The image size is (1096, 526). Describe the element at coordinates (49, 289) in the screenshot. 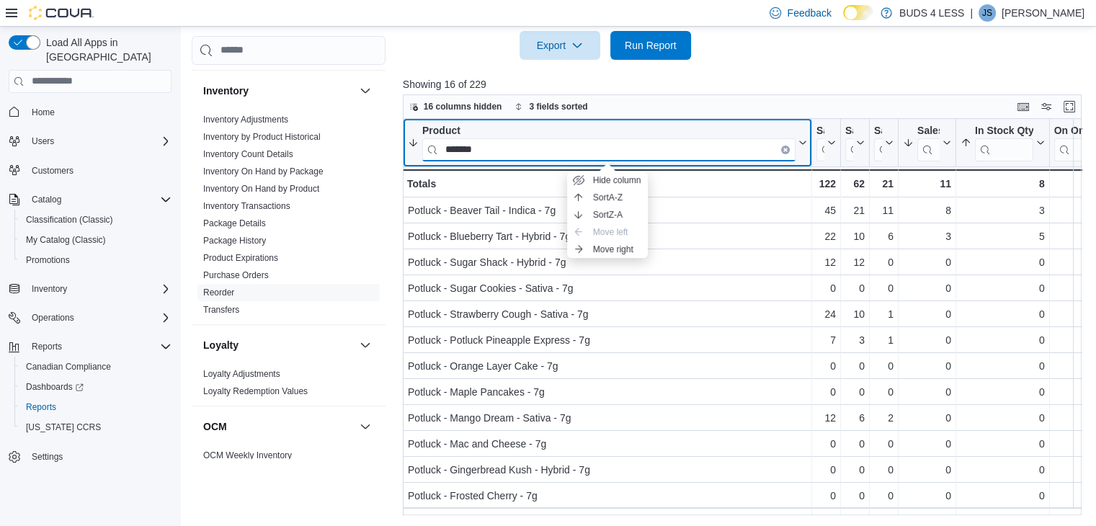

I see `button: Inventory` at that location.